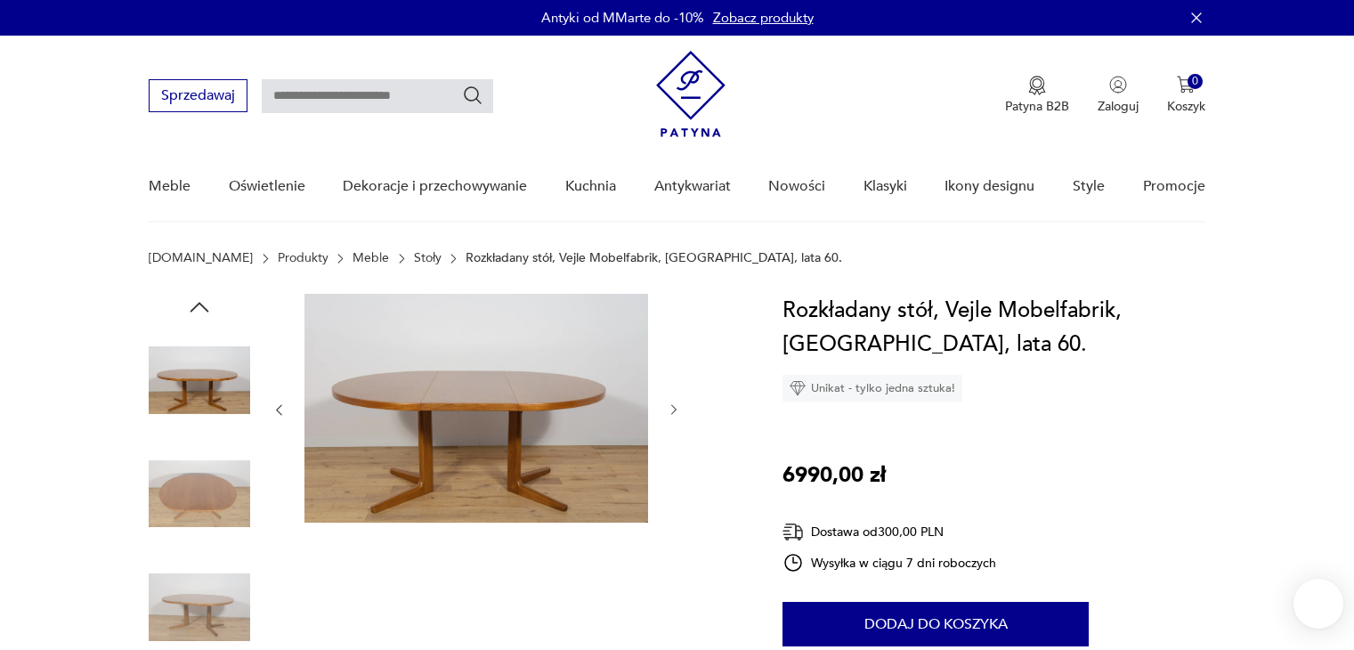 This screenshot has height=650, width=1354. I want to click on a: Antykwariat, so click(693, 186).